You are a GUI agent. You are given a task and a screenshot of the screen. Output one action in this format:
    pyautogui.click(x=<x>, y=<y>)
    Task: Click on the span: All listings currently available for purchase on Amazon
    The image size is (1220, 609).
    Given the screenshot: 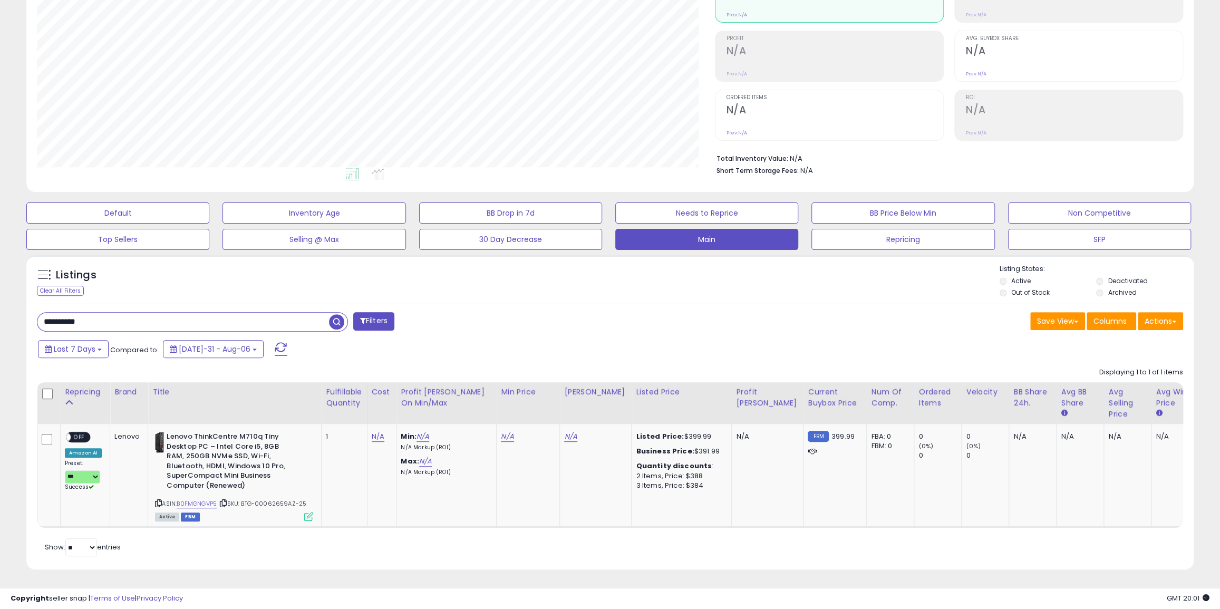 What is the action you would take?
    pyautogui.click(x=167, y=517)
    